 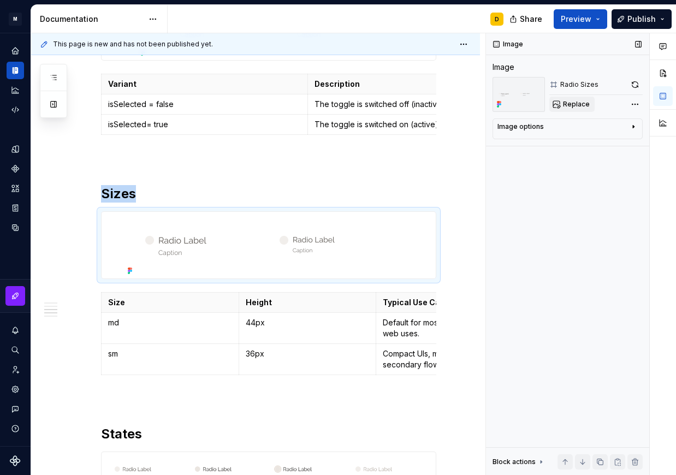 What do you see at coordinates (411, 84) in the screenshot?
I see `p: Description` at bounding box center [411, 84].